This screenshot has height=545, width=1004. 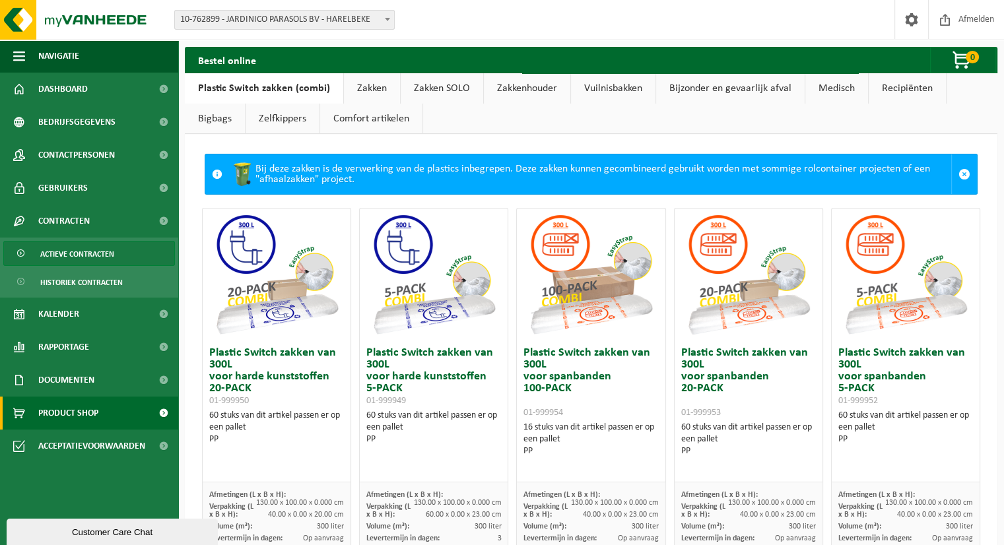 I want to click on span: Navigatie, so click(x=59, y=56).